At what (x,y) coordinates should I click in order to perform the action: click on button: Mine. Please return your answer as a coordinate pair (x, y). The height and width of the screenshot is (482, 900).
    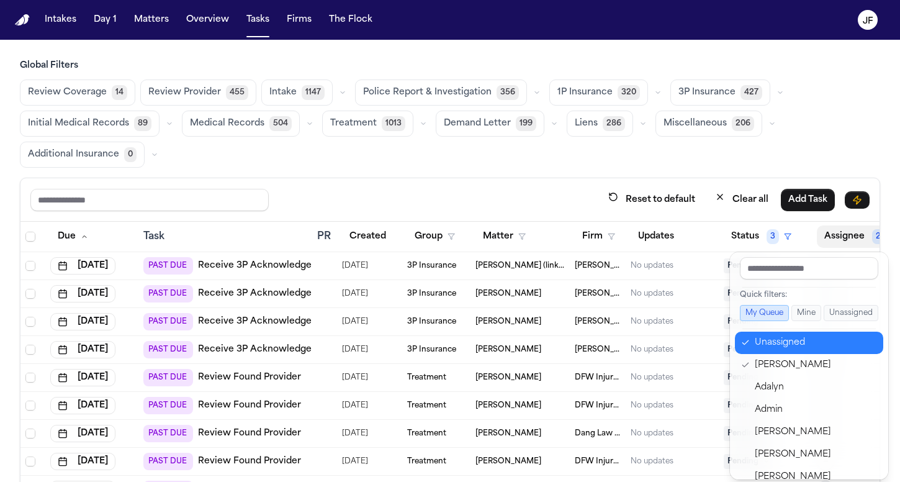
    Looking at the image, I should click on (806, 313).